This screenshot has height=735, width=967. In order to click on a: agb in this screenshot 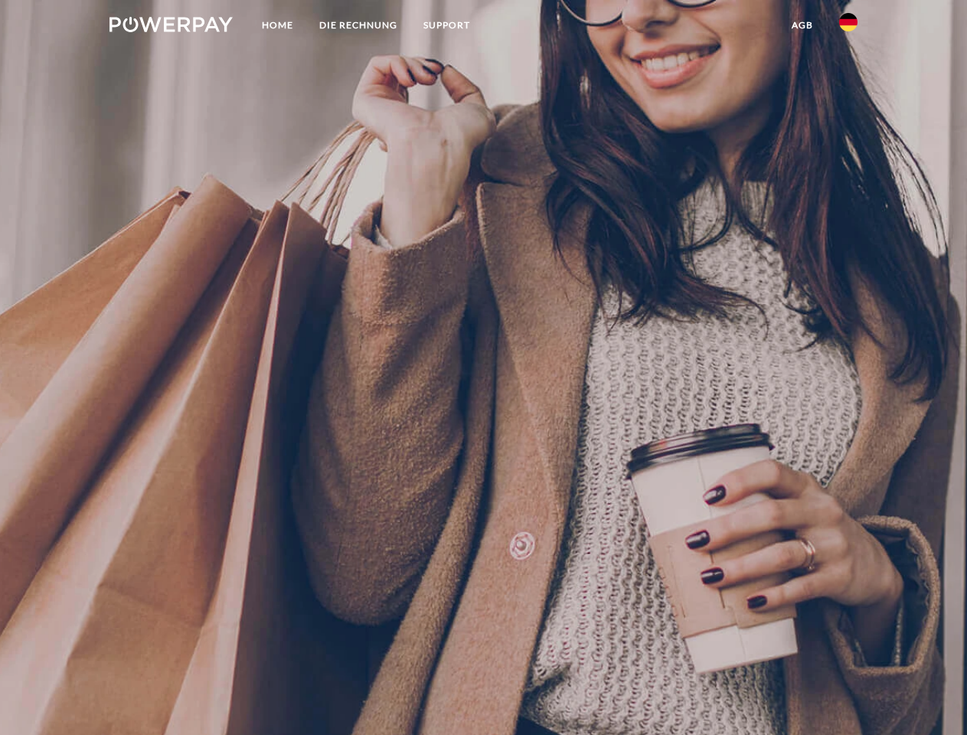, I will do `click(802, 25)`.